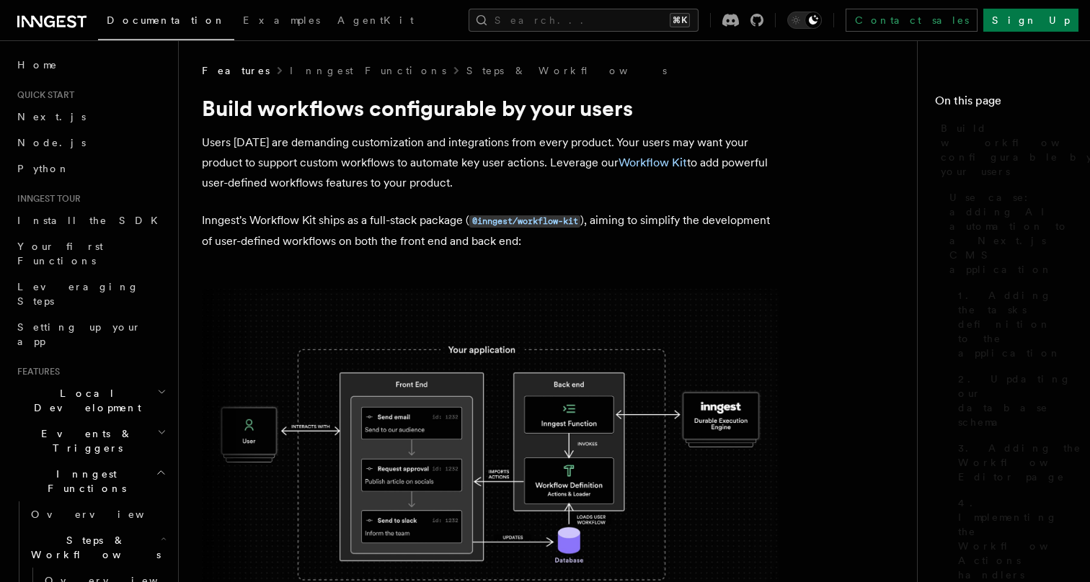  I want to click on span: 1. Adding the tasks definition to the application, so click(1015, 324).